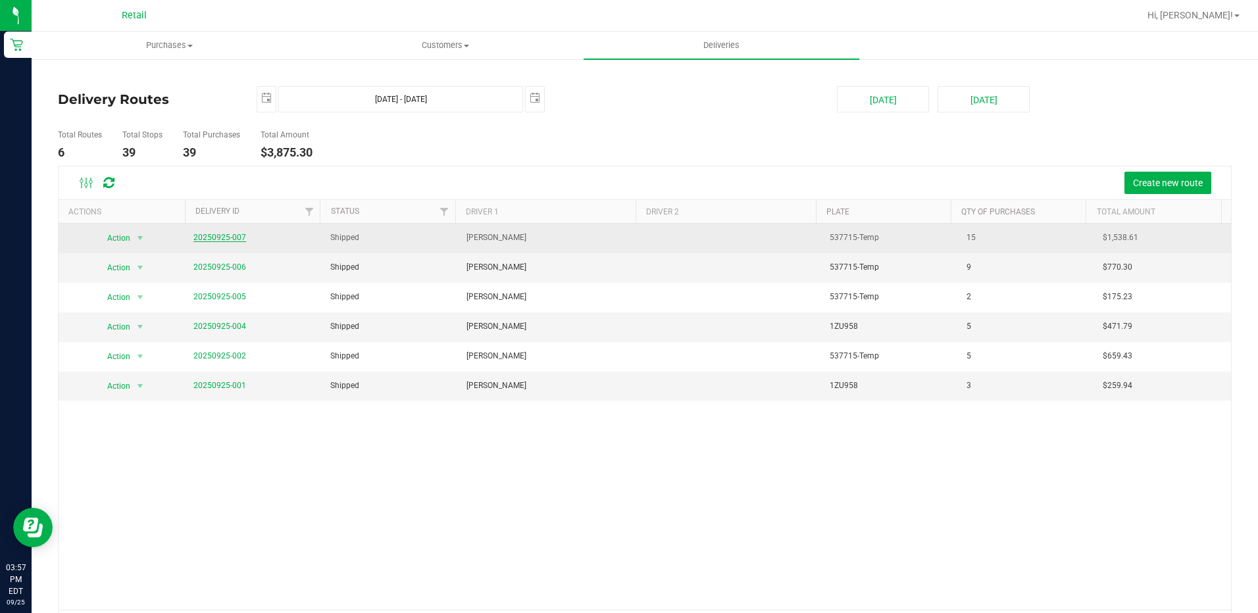  I want to click on h4: $3,875.30, so click(286, 153).